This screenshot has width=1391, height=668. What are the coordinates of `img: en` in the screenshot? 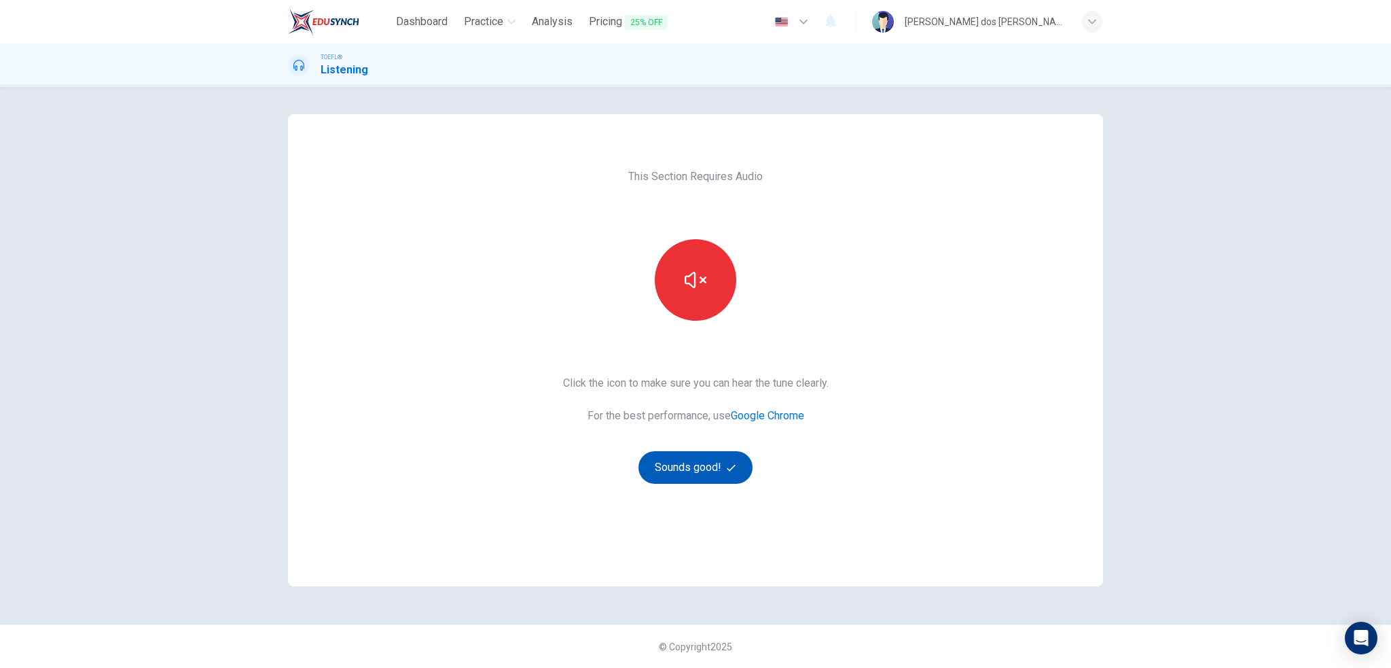 It's located at (781, 22).